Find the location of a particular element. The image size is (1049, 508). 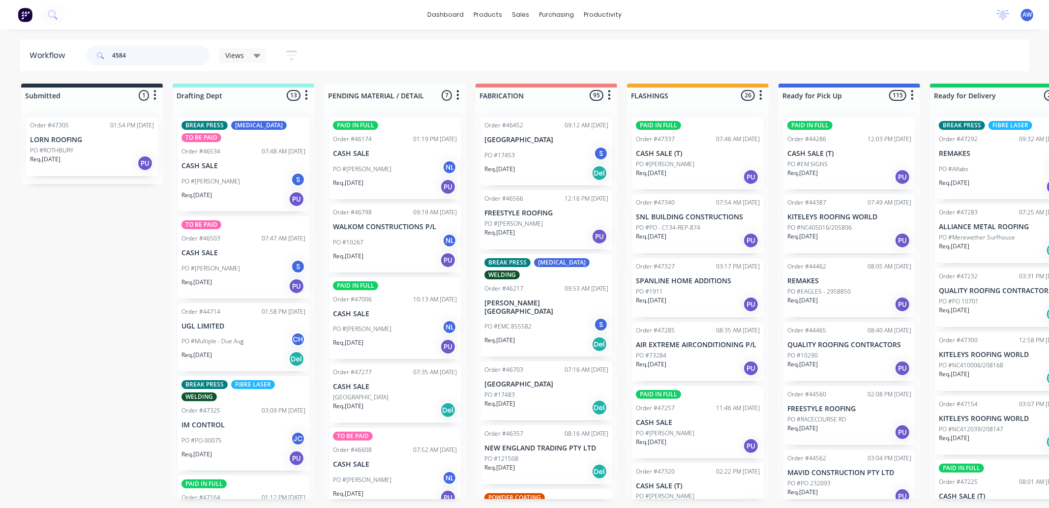

p: PO #17483 is located at coordinates (500, 395).